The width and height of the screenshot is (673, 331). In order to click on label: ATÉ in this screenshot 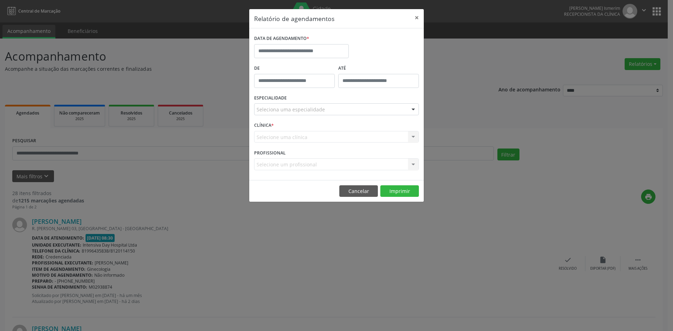, I will do `click(379, 68)`.